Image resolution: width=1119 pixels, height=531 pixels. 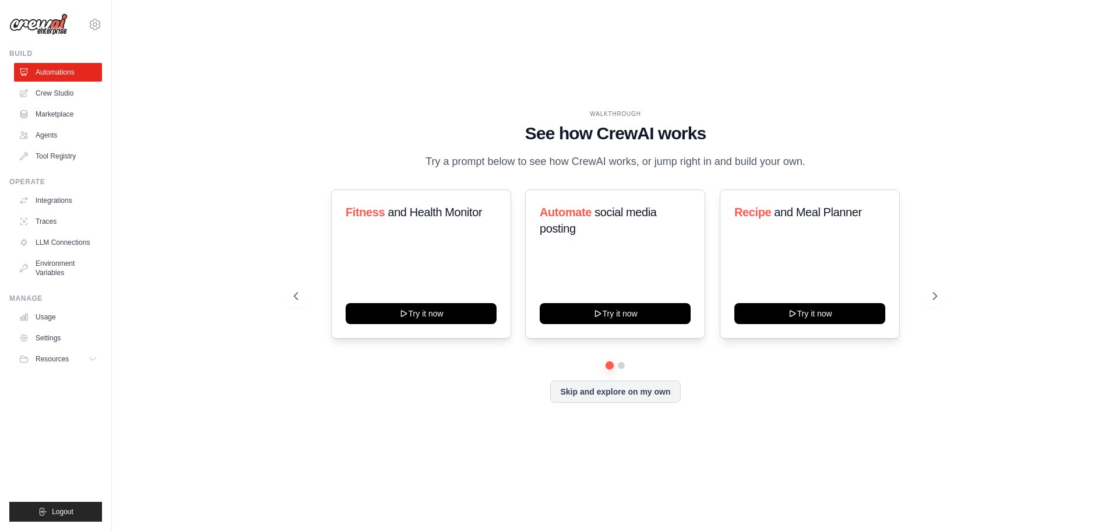 I want to click on span: Resources, so click(x=52, y=359).